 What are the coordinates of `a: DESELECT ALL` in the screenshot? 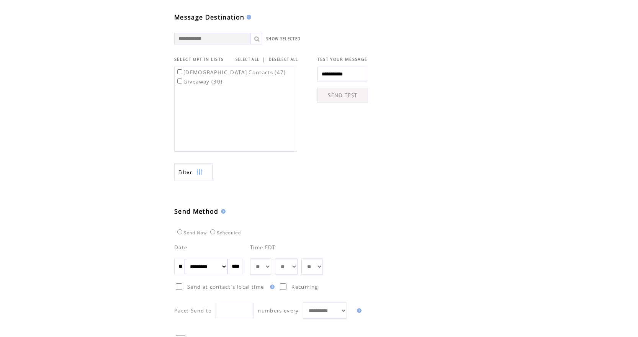 It's located at (283, 59).